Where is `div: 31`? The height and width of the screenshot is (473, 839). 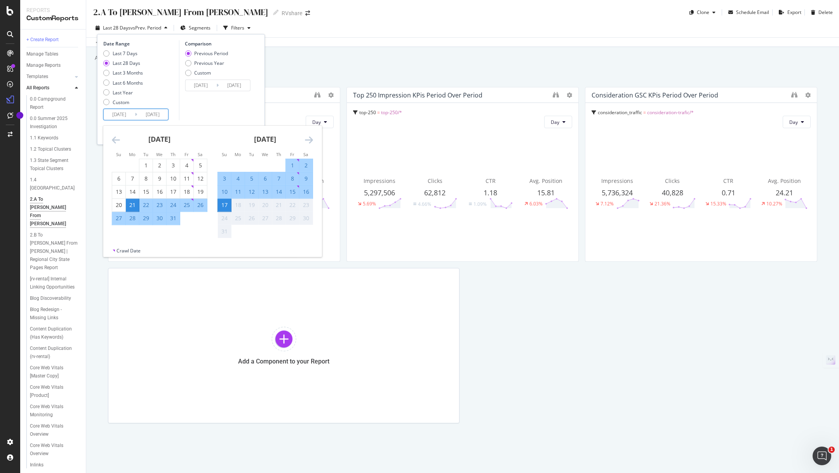
div: 31 is located at coordinates (225, 232).